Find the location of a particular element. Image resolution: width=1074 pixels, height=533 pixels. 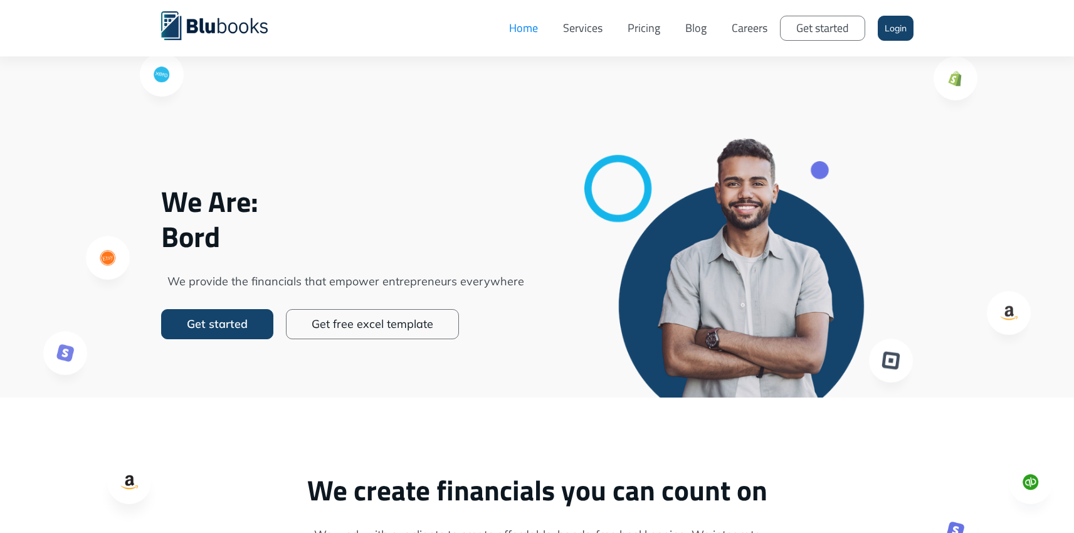

a: Services is located at coordinates (583, 28).